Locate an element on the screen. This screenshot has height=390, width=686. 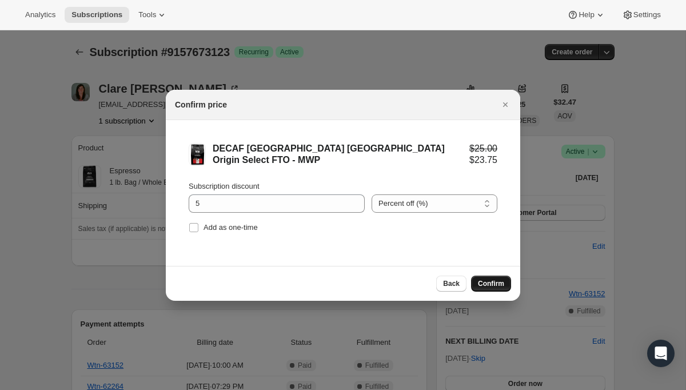
button: Subscriptions is located at coordinates (97, 15).